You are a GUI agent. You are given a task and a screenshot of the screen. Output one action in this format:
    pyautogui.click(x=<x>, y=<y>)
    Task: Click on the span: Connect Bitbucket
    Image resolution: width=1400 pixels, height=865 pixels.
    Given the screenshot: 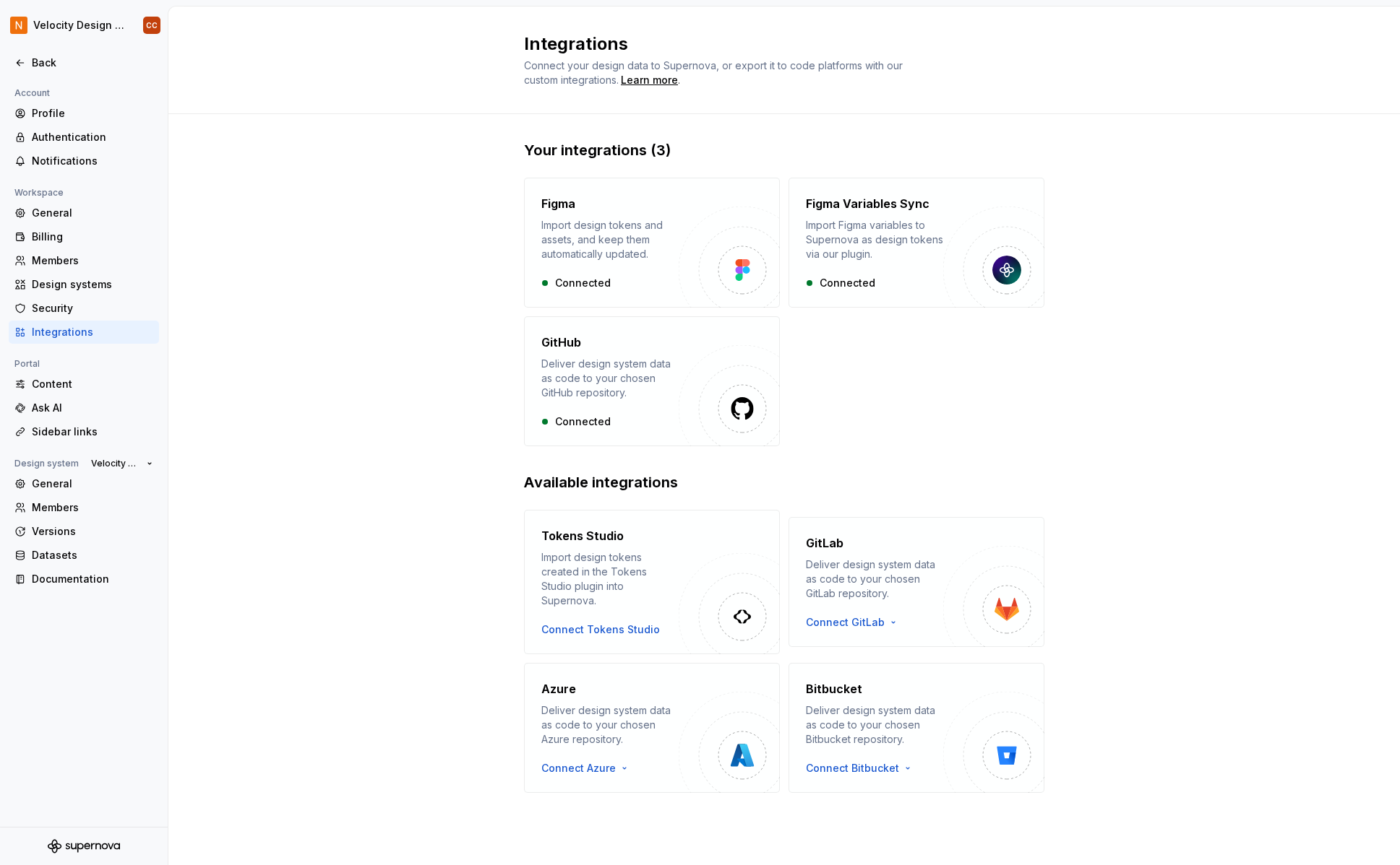 What is the action you would take?
    pyautogui.click(x=852, y=769)
    